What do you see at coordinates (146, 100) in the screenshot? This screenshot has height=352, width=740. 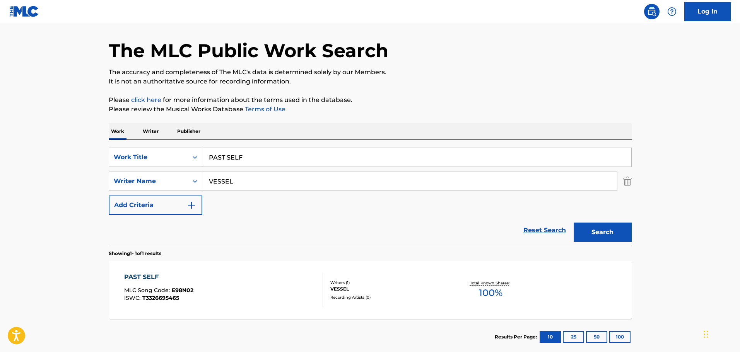 I see `a: click here` at bounding box center [146, 100].